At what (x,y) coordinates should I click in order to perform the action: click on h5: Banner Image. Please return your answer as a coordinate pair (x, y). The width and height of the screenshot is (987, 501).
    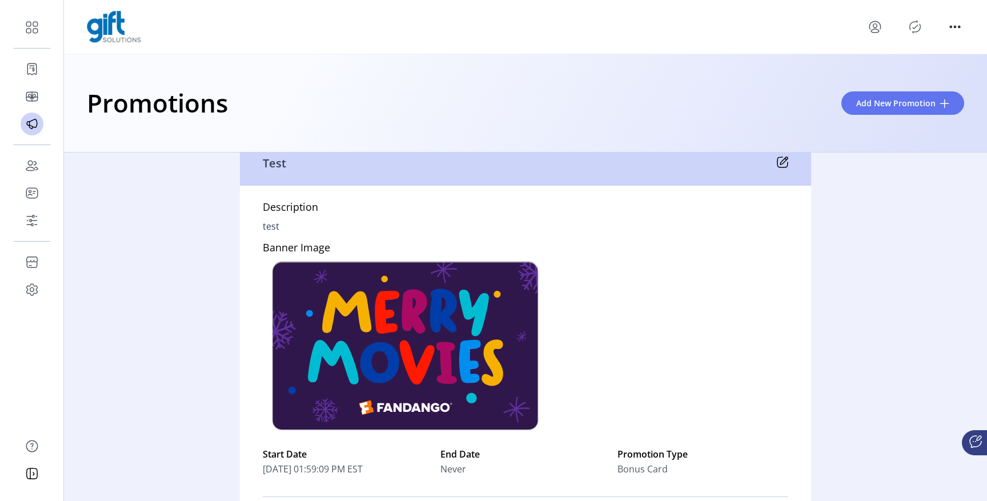
    Looking at the image, I should click on (405, 250).